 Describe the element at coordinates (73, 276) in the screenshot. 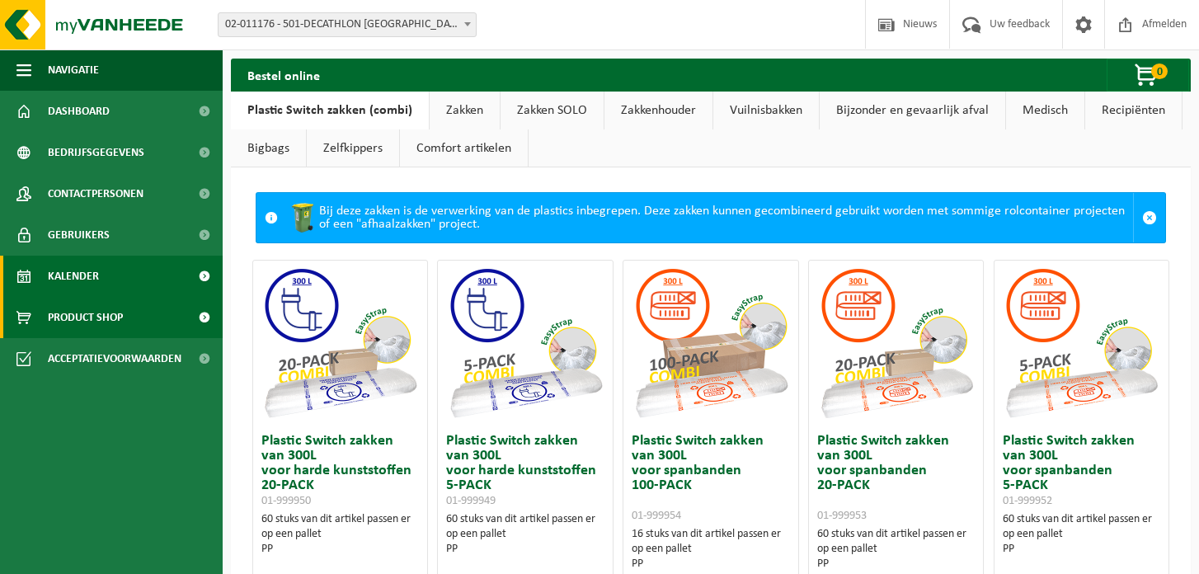

I see `span: Kalender` at that location.